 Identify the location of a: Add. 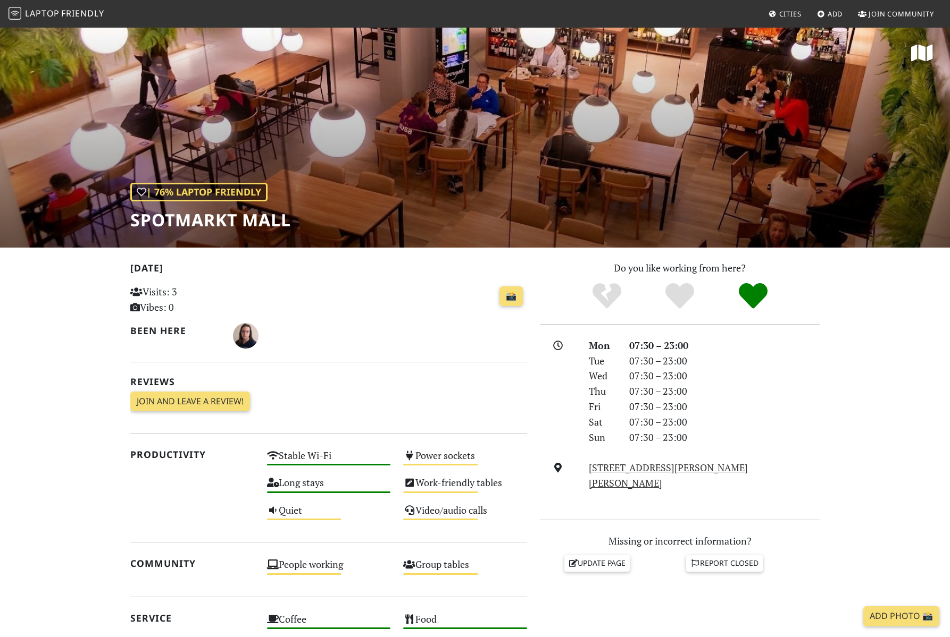
(829, 14).